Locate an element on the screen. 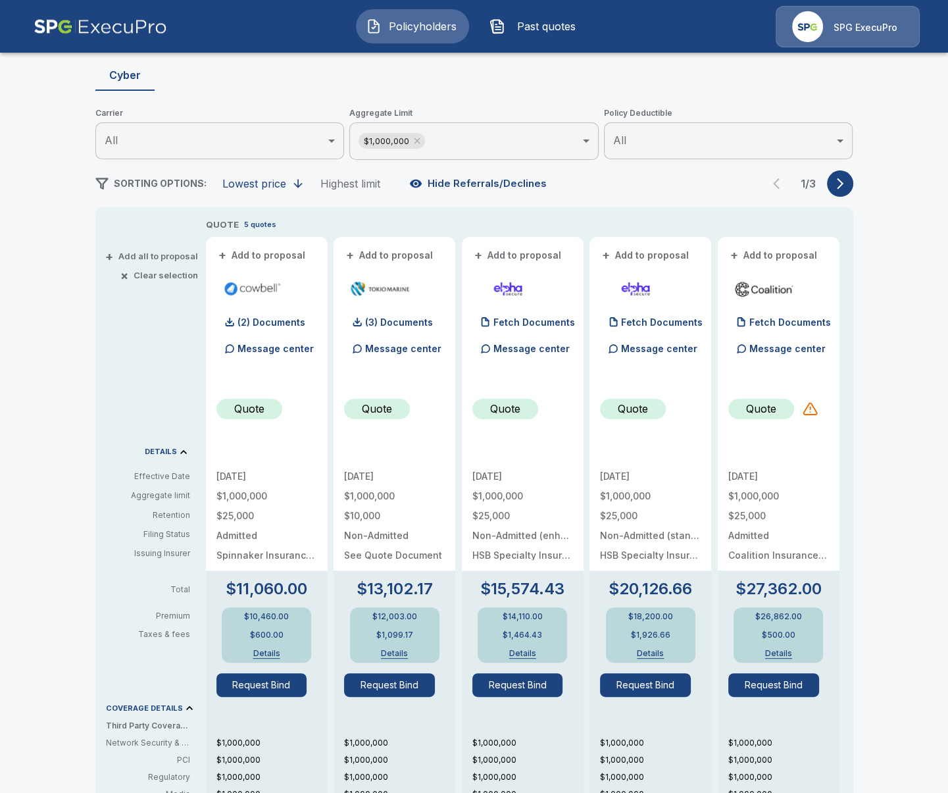 This screenshot has height=793, width=948. p: Taxes & fees is located at coordinates (153, 634).